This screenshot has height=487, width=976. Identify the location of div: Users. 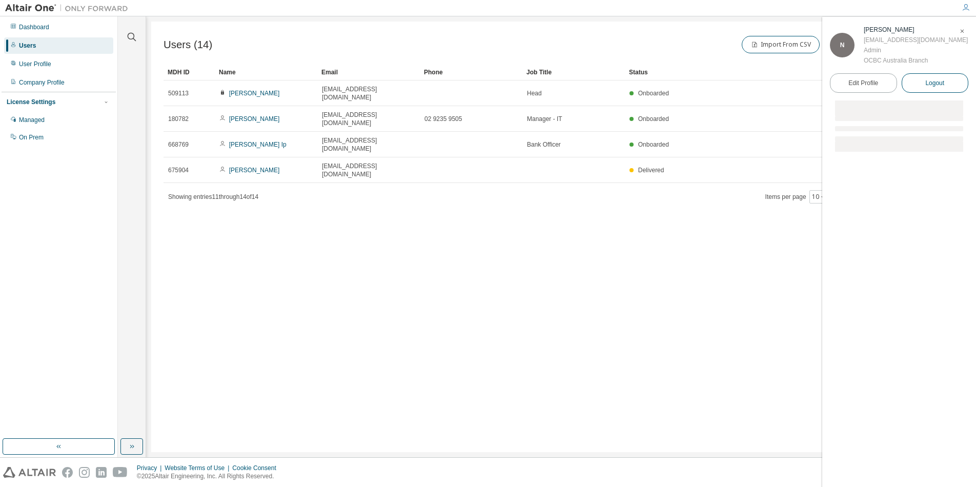
(27, 46).